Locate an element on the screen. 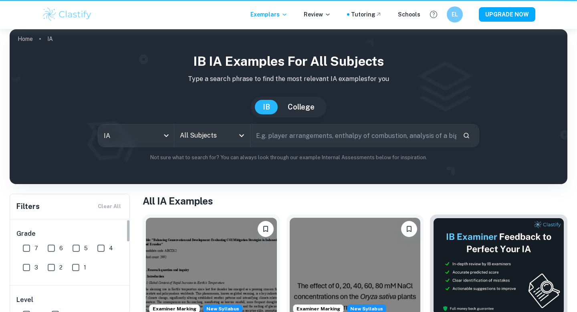 The image size is (577, 312). p: Type a search phrase to find the most relevant IA examples for you is located at coordinates (288, 79).